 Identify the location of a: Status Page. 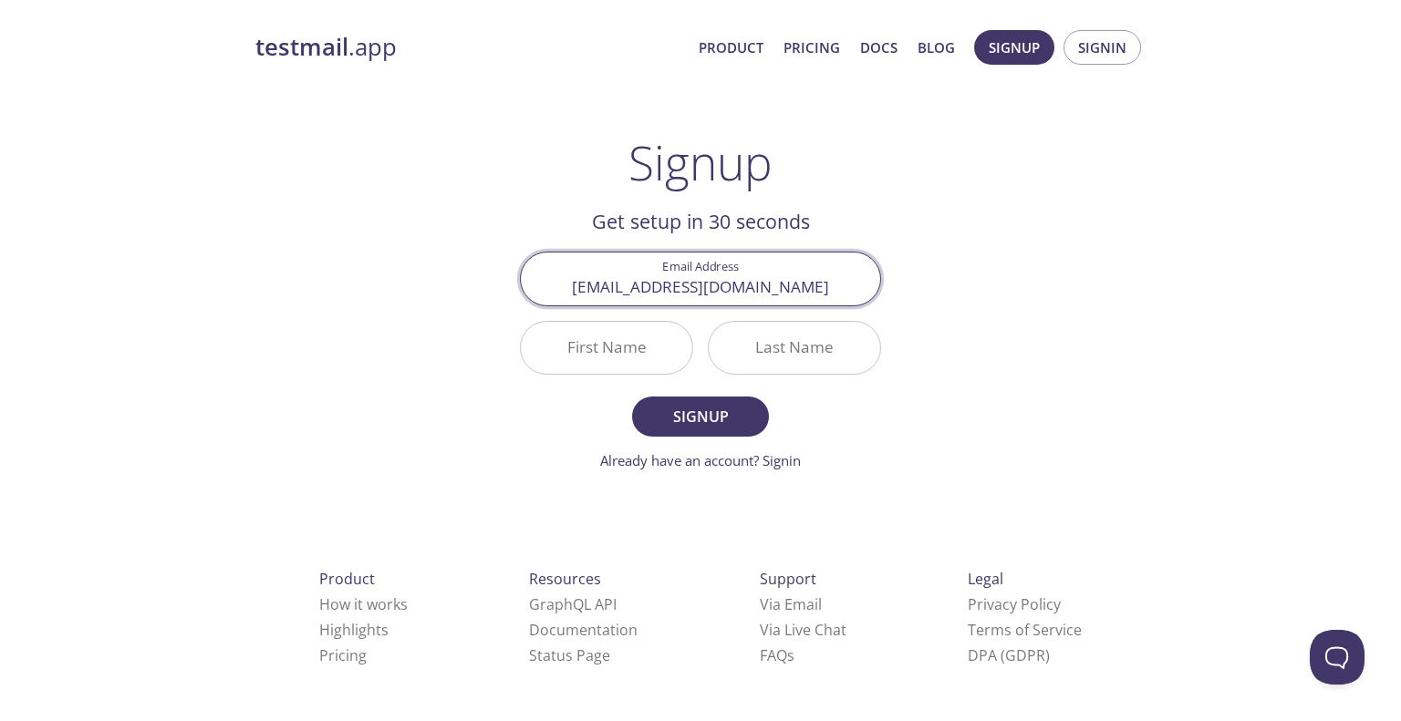
(569, 656).